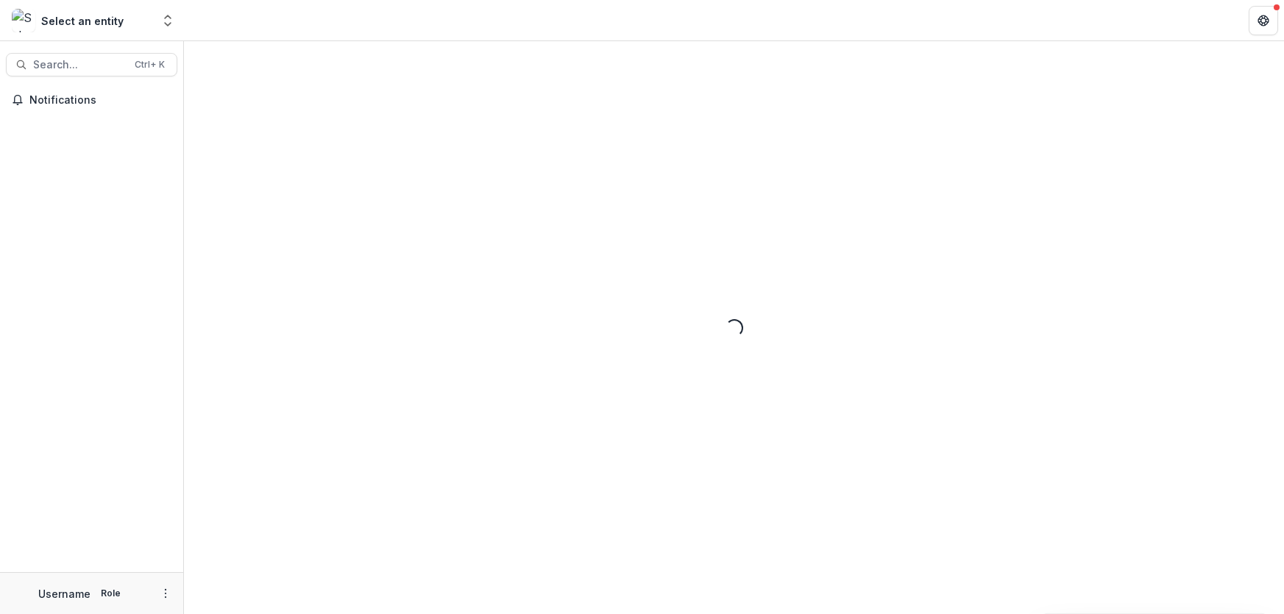  What do you see at coordinates (91, 65) in the screenshot?
I see `button: Search...` at bounding box center [91, 65].